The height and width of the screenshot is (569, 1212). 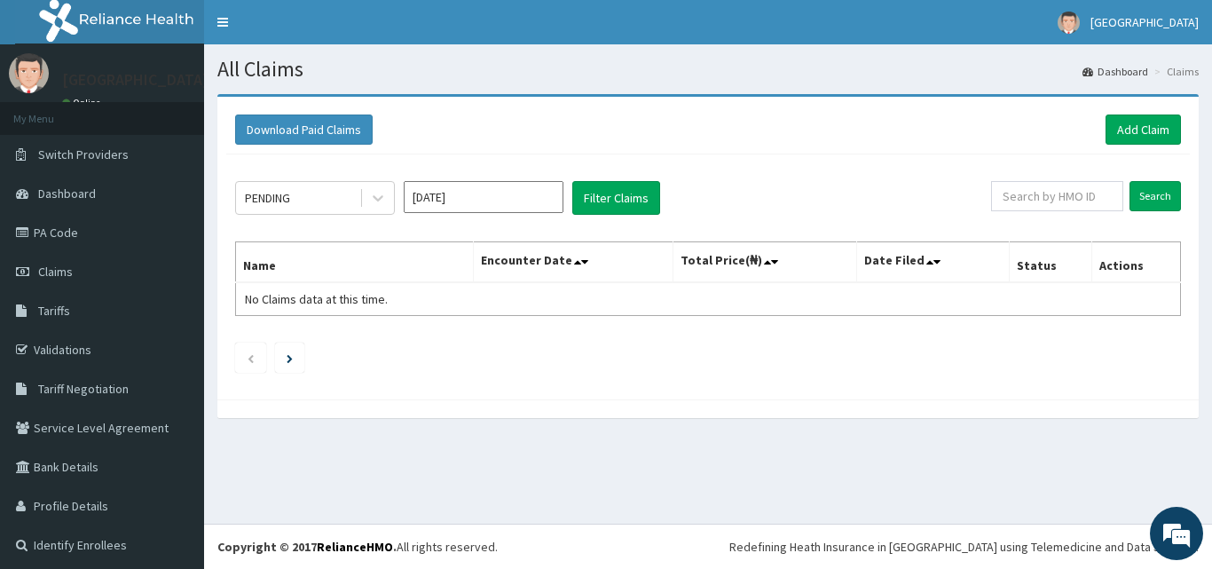 I want to click on a: RelianceHMO, so click(x=355, y=547).